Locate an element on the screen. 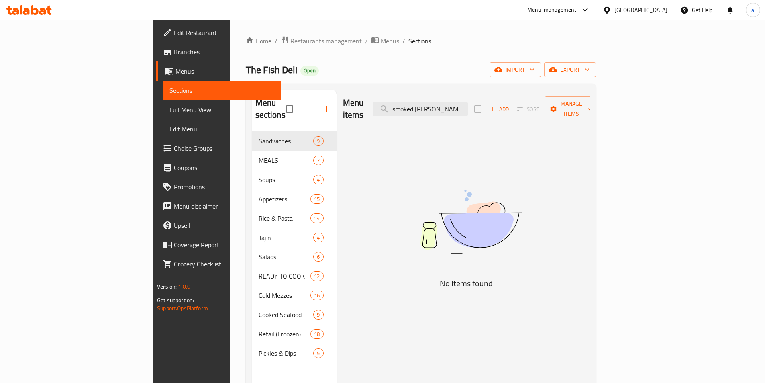 This screenshot has width=765, height=383. span: Select all sections is located at coordinates (290, 109).